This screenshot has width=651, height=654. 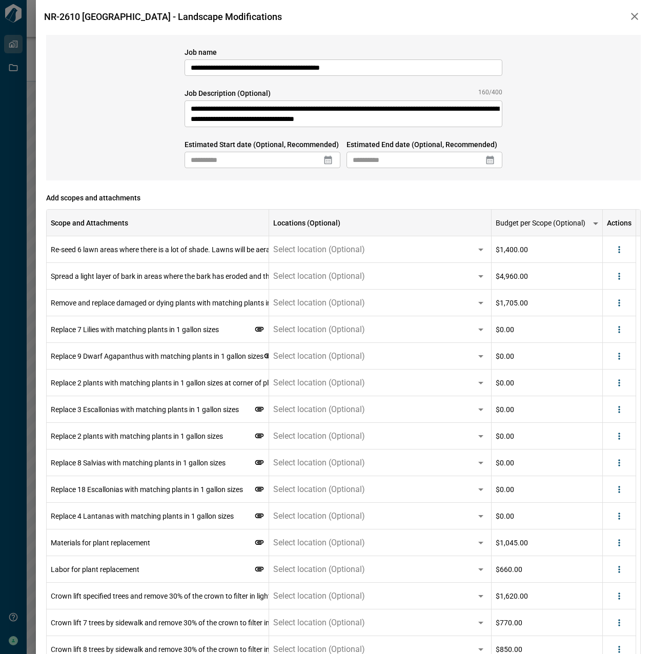 I want to click on span: Crown lift 7 trees by sidewalk and remove 30% of the crown to filter in light and reduce weight, so click(x=198, y=623).